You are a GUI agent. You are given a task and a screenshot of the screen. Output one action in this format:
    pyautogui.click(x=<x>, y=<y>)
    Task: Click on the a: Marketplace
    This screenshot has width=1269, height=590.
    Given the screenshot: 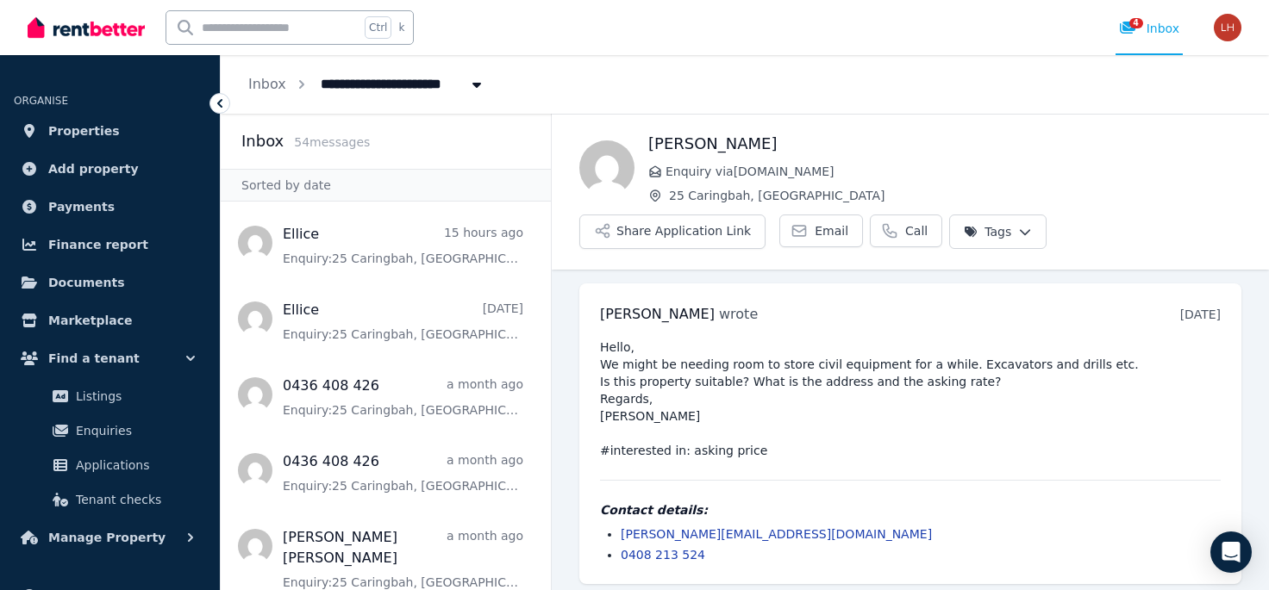 What is the action you would take?
    pyautogui.click(x=109, y=321)
    